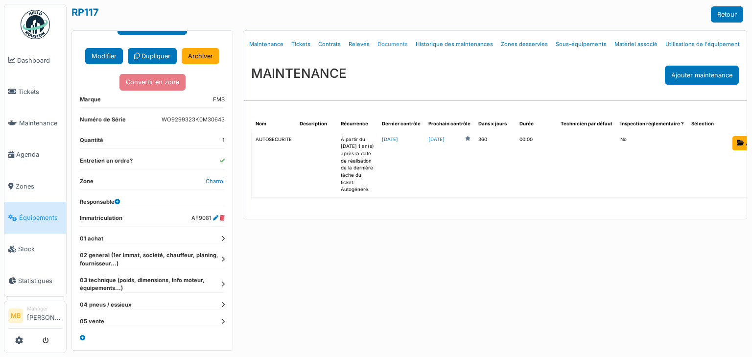 This screenshot has height=357, width=752. I want to click on dt: Immatriculation, so click(101, 220).